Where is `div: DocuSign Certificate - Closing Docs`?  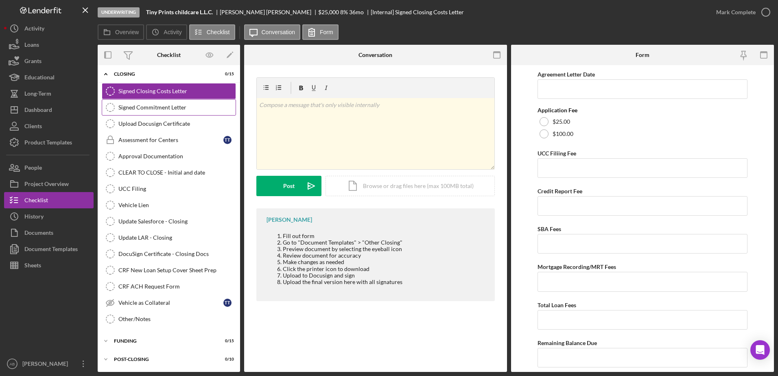 div: DocuSign Certificate - Closing Docs is located at coordinates (177, 254).